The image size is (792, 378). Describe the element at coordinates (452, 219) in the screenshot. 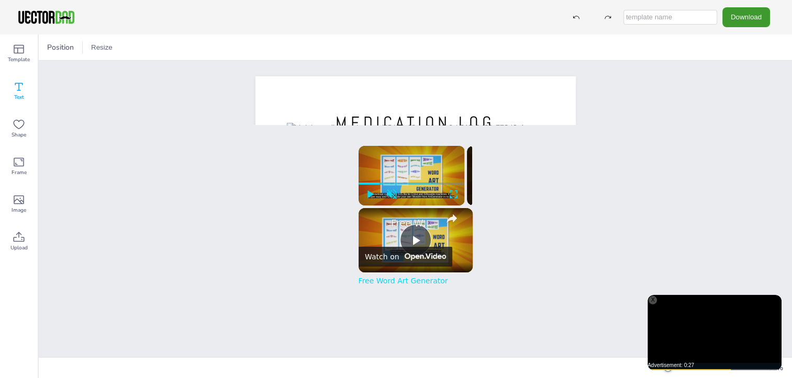

I see `button: share` at that location.